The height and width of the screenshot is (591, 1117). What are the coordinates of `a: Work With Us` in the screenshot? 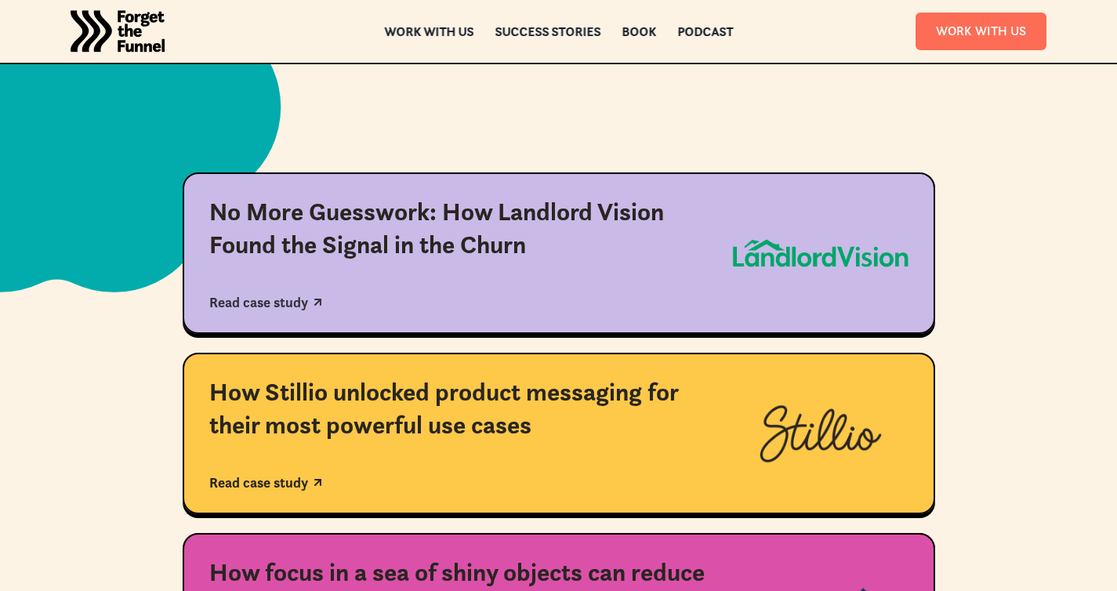 It's located at (980, 31).